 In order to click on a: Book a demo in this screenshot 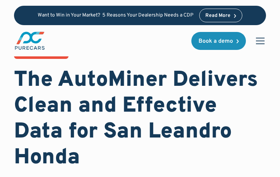, I will do `click(218, 41)`.